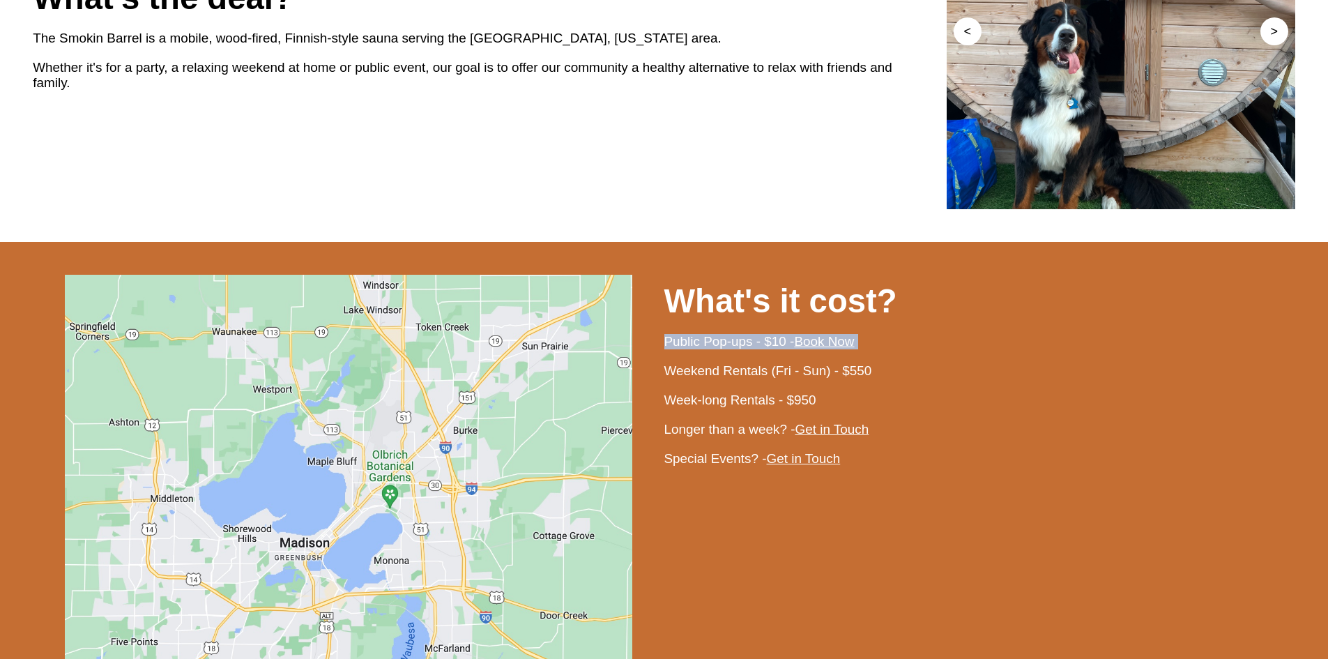 This screenshot has width=1328, height=659. Describe the element at coordinates (824, 341) in the screenshot. I see `a: Book Now` at that location.